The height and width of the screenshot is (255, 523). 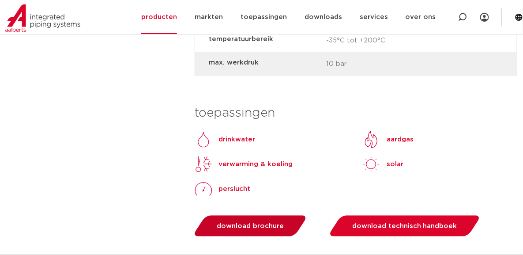 What do you see at coordinates (204, 140) in the screenshot?
I see `img: Drinkwater` at bounding box center [204, 140].